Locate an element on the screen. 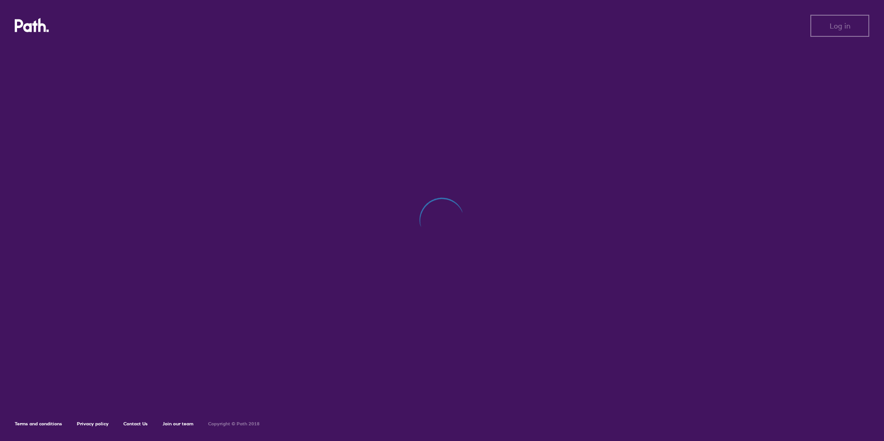 The image size is (884, 441). a: Join our team is located at coordinates (178, 424).